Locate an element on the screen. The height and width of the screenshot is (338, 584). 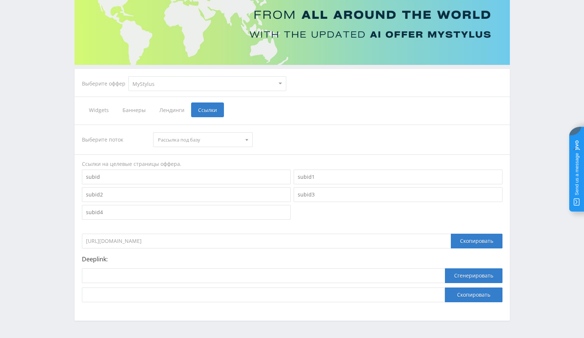
div: Скопировать is located at coordinates (476, 241).